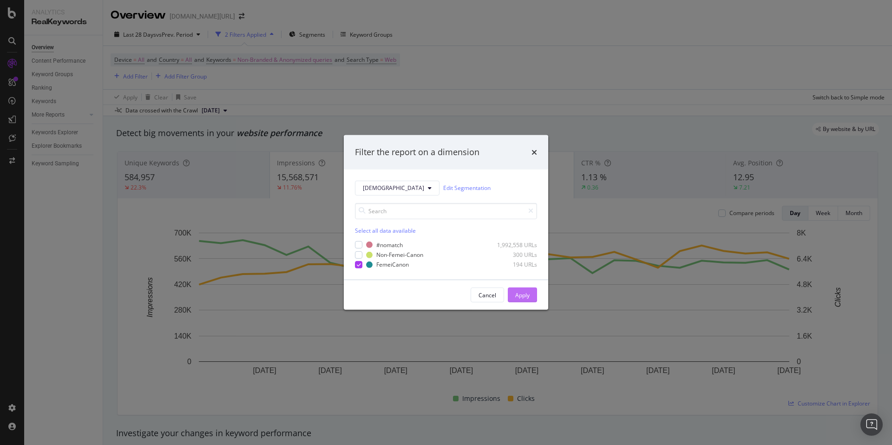  Describe the element at coordinates (487, 295) in the screenshot. I see `button: Cancel` at that location.